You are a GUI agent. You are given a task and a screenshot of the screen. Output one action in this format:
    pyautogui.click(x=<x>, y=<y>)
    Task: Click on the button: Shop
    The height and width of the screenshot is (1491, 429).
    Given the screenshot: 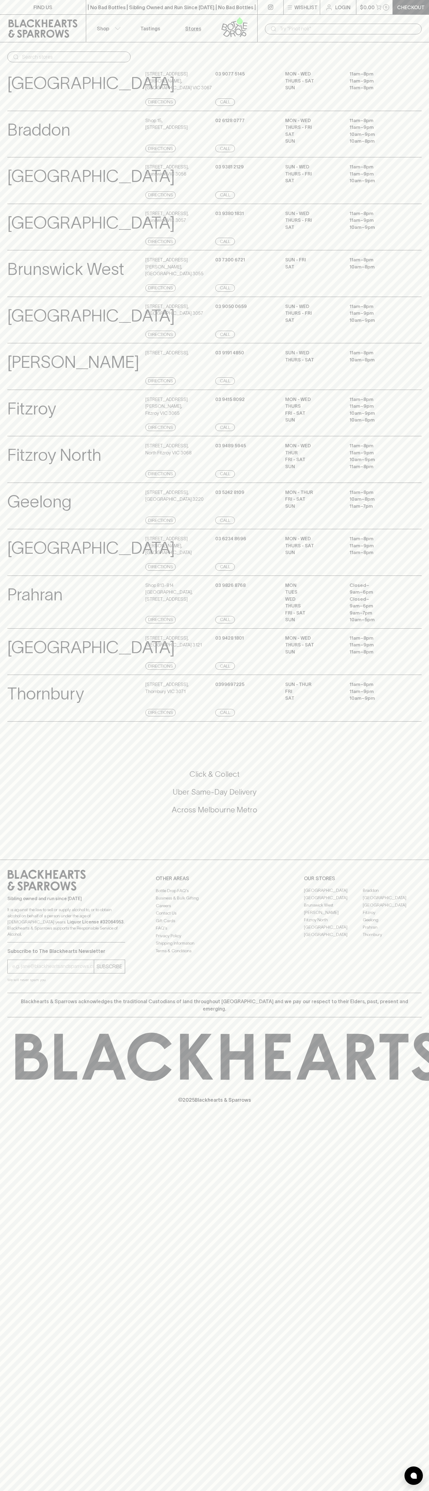 What is the action you would take?
    pyautogui.click(x=108, y=28)
    